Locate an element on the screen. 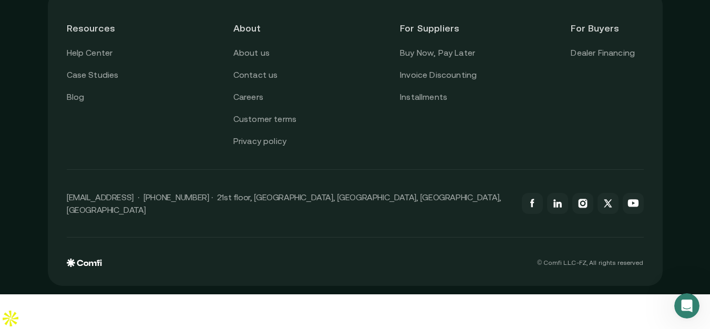  a: Buy Now, Pay Later is located at coordinates (437, 53).